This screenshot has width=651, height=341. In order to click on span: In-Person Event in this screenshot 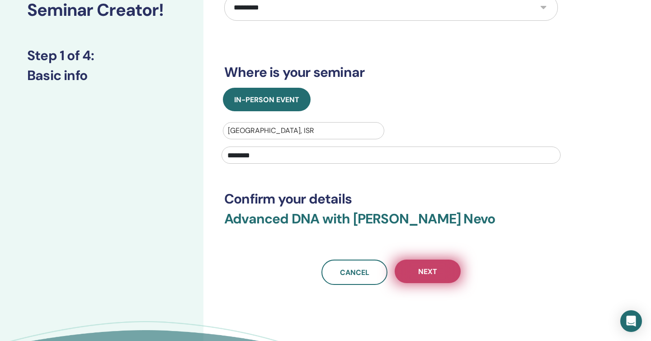, I will do `click(267, 99)`.